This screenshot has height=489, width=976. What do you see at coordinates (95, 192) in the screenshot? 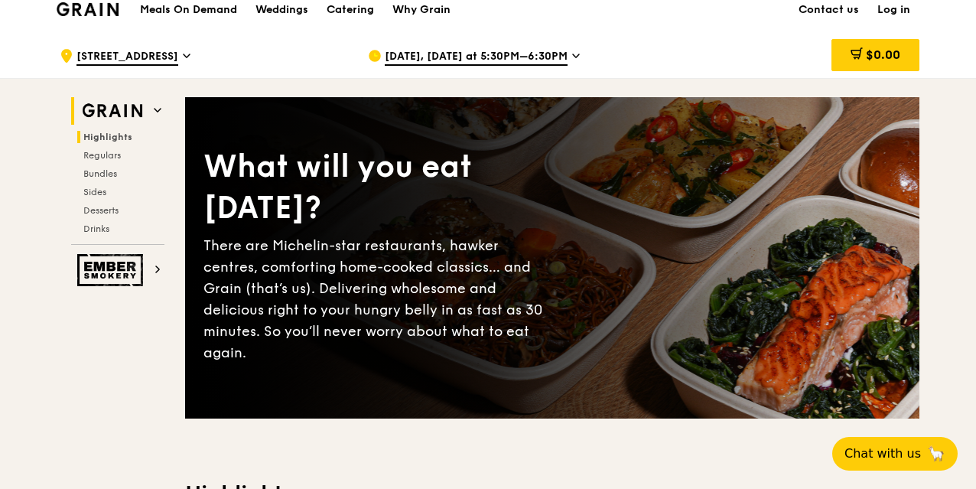
I see `span: Sides` at bounding box center [95, 192].